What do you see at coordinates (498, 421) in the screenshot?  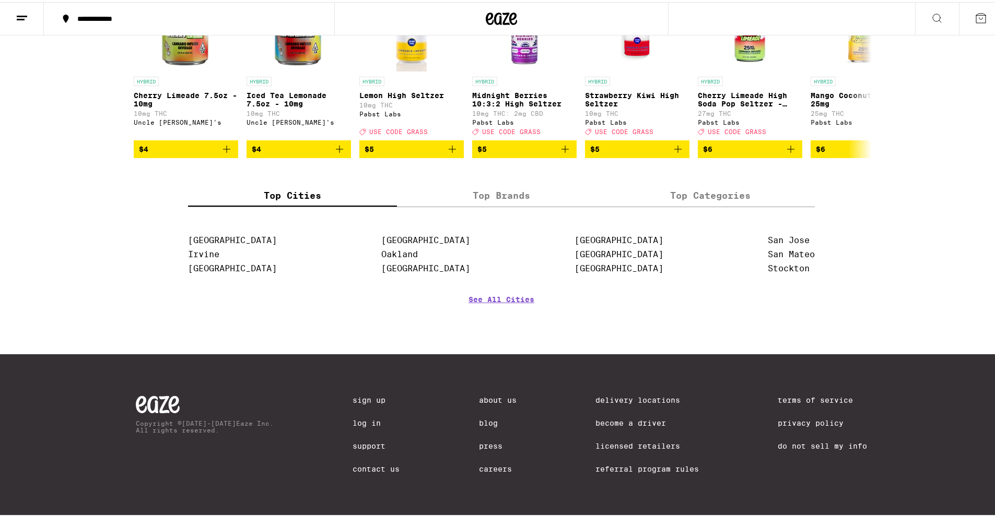 I see `a: Blog` at bounding box center [498, 421].